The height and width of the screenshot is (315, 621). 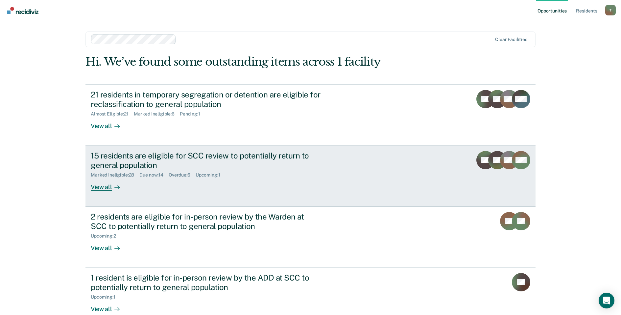 What do you see at coordinates (154, 175) in the screenshot?
I see `div: Due now : 14` at bounding box center [154, 175].